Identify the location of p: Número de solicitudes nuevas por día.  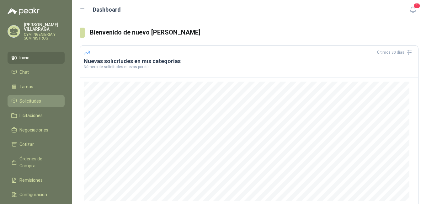
(249, 67).